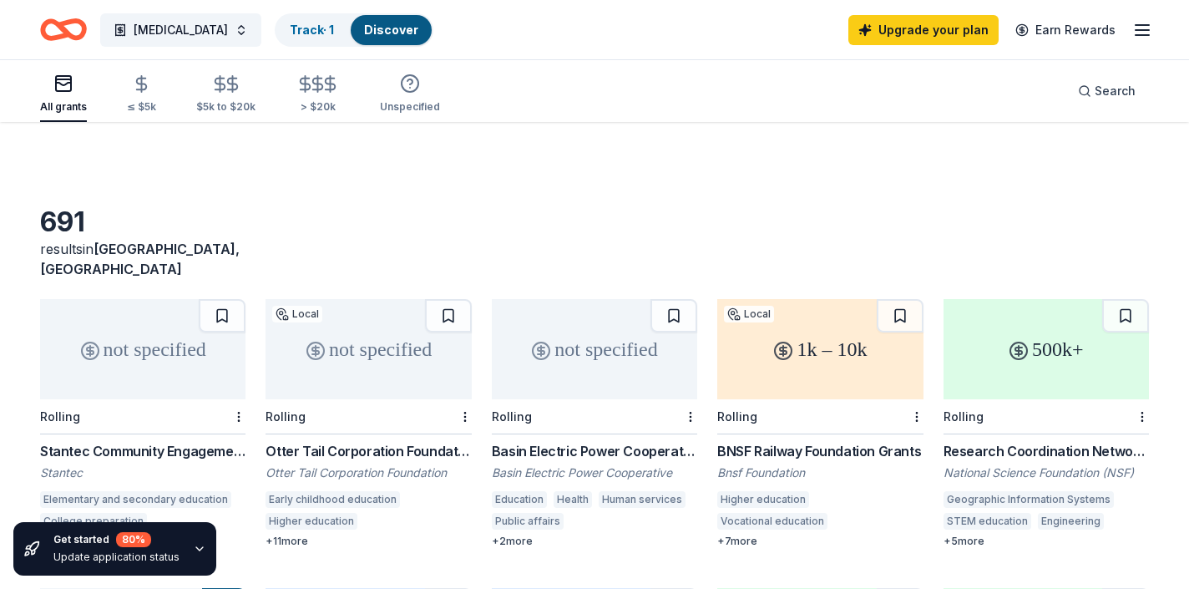  Describe the element at coordinates (391, 29) in the screenshot. I see `a: Discover` at that location.